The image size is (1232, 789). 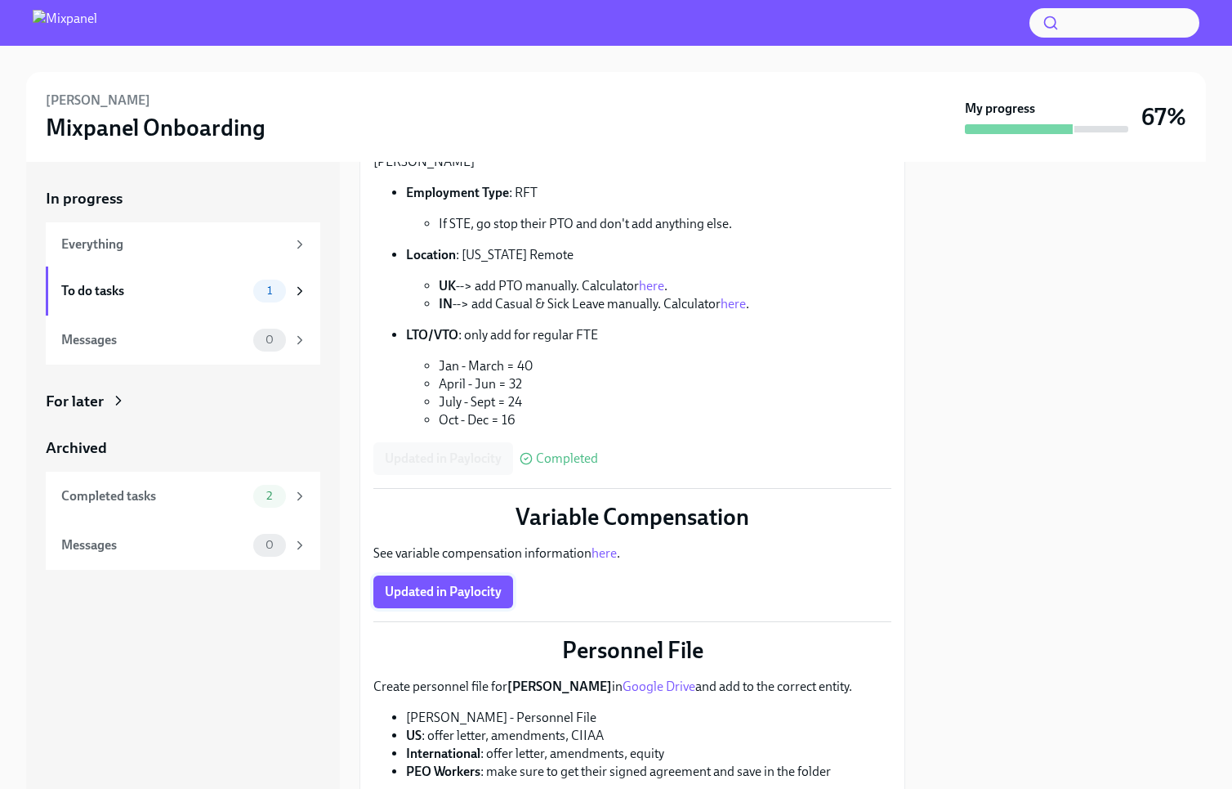 I want to click on div: Completed tasks, so click(x=154, y=496).